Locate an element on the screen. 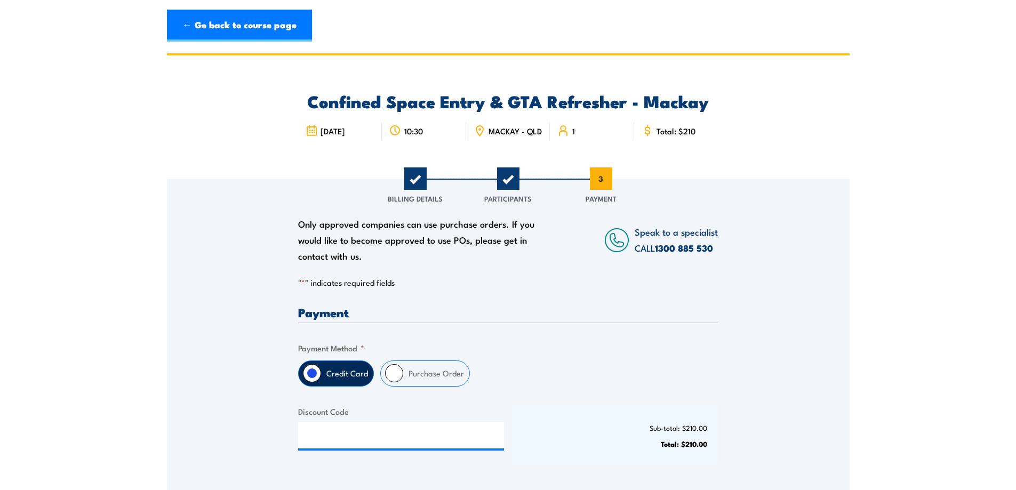  span: Total: $210 is located at coordinates (676, 131).